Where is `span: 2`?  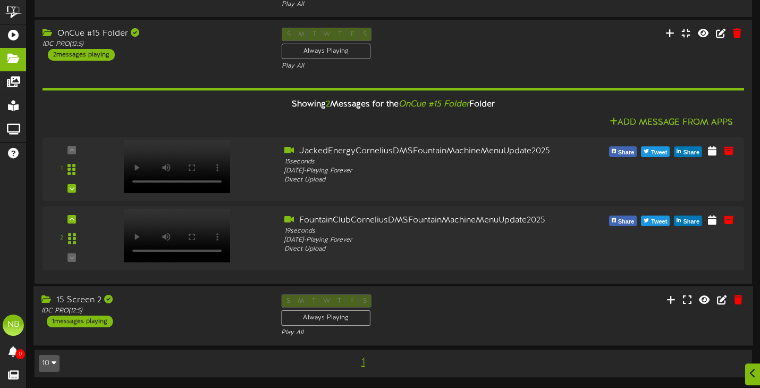
span: 2 is located at coordinates (328, 104).